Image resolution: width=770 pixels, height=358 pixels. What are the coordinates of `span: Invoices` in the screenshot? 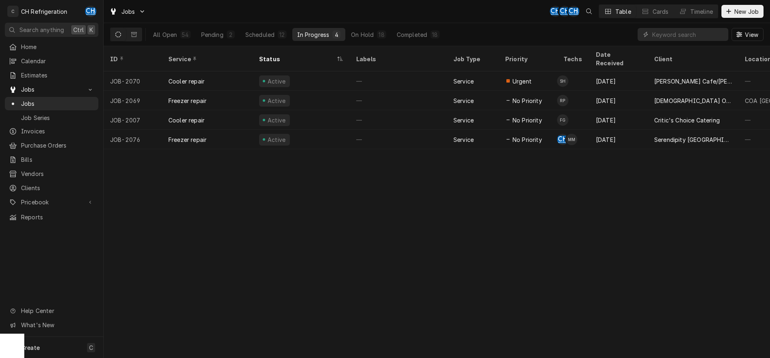 It's located at (58, 131).